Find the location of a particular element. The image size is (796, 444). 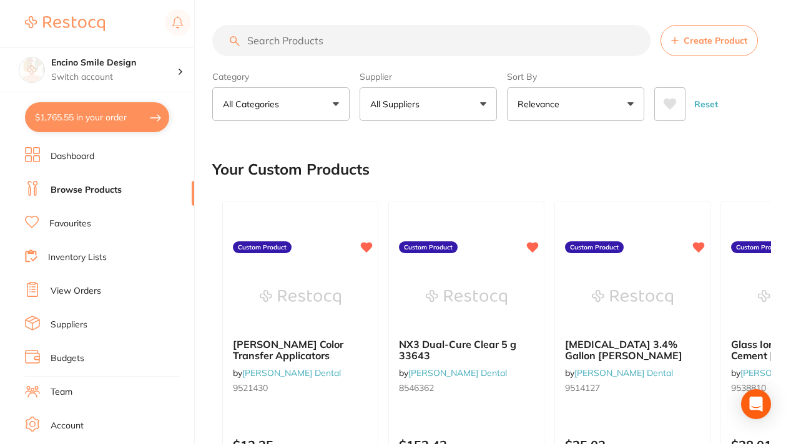

a: View Orders is located at coordinates (76, 291).